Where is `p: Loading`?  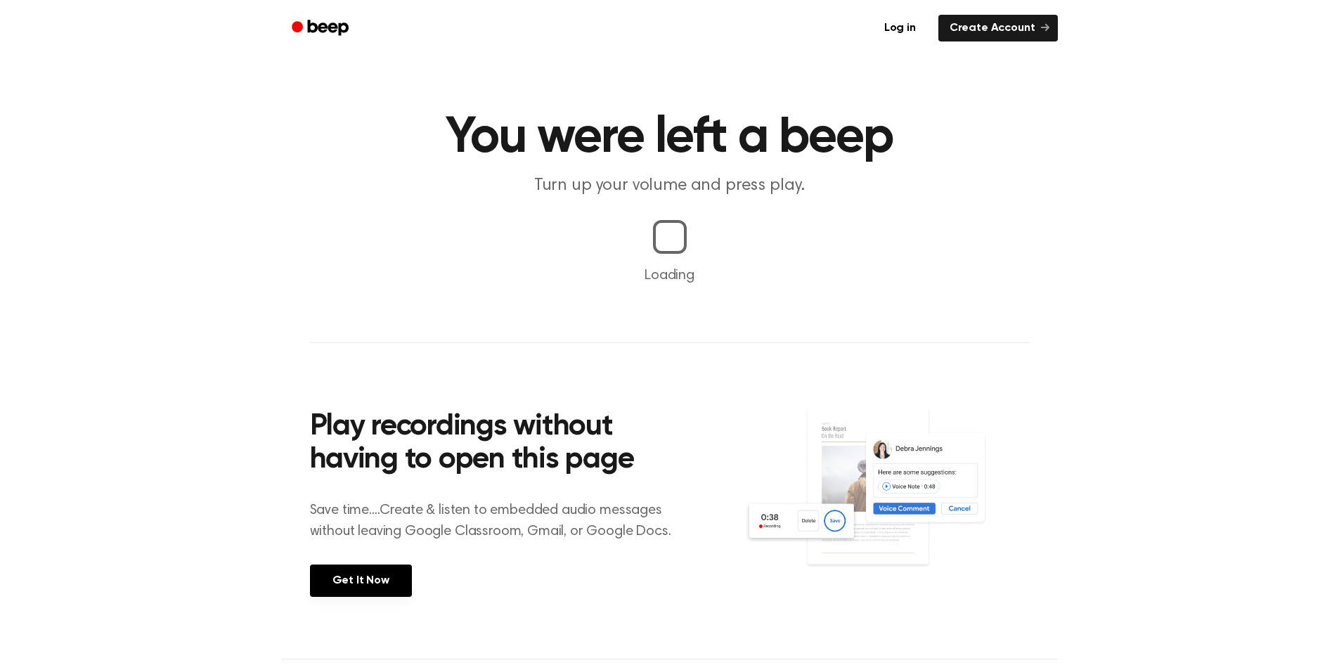 p: Loading is located at coordinates (669, 276).